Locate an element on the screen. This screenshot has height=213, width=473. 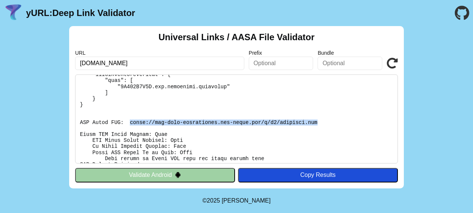
label: Bundle is located at coordinates (350, 53).